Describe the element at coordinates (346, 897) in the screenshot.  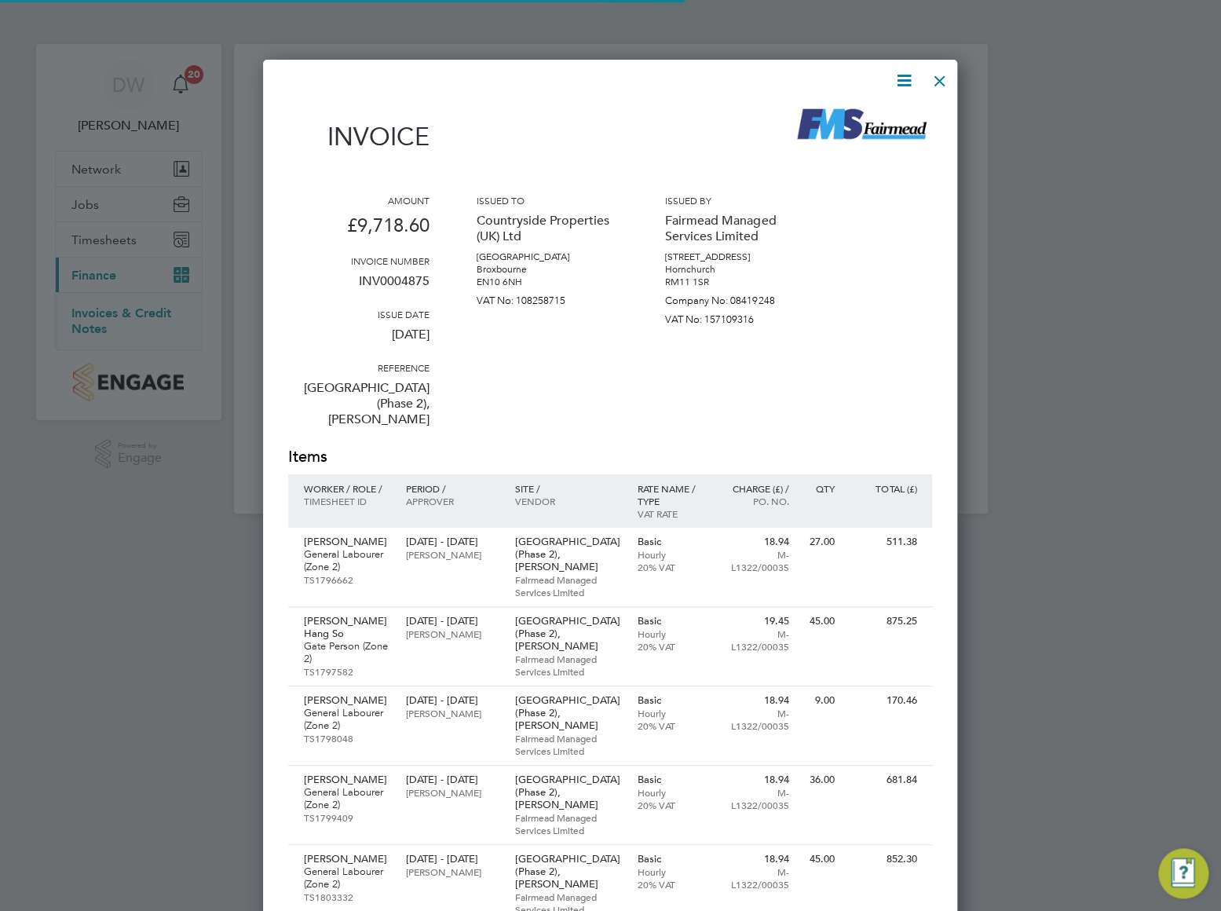
I see `p: TS1803332` at that location.